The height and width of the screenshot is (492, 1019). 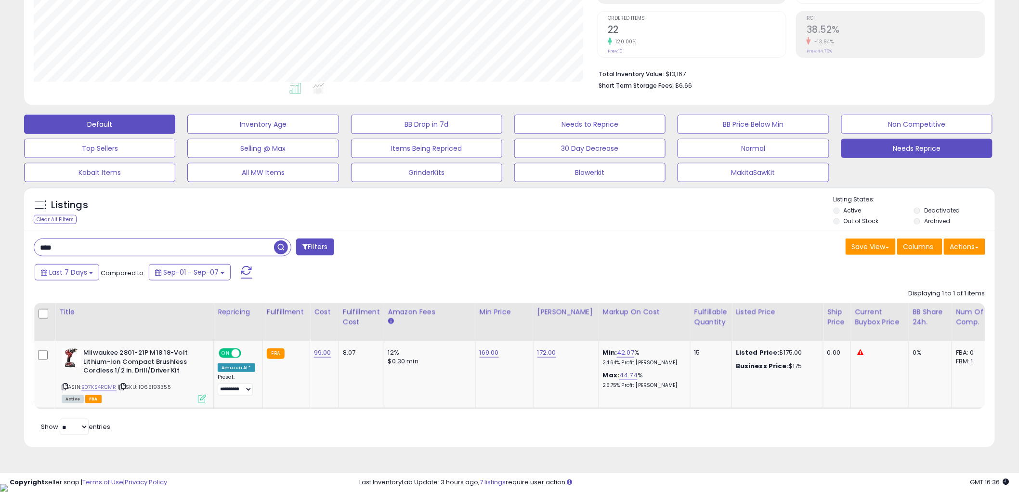 I want to click on div: Repricing, so click(x=238, y=312).